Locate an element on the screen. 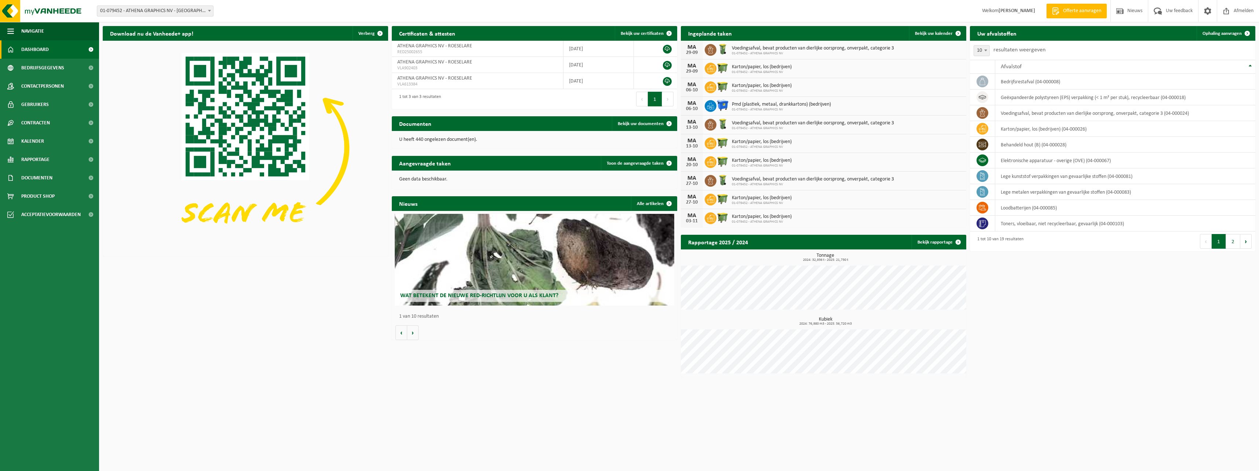 This screenshot has height=471, width=1259. span: Dashboard is located at coordinates (35, 50).